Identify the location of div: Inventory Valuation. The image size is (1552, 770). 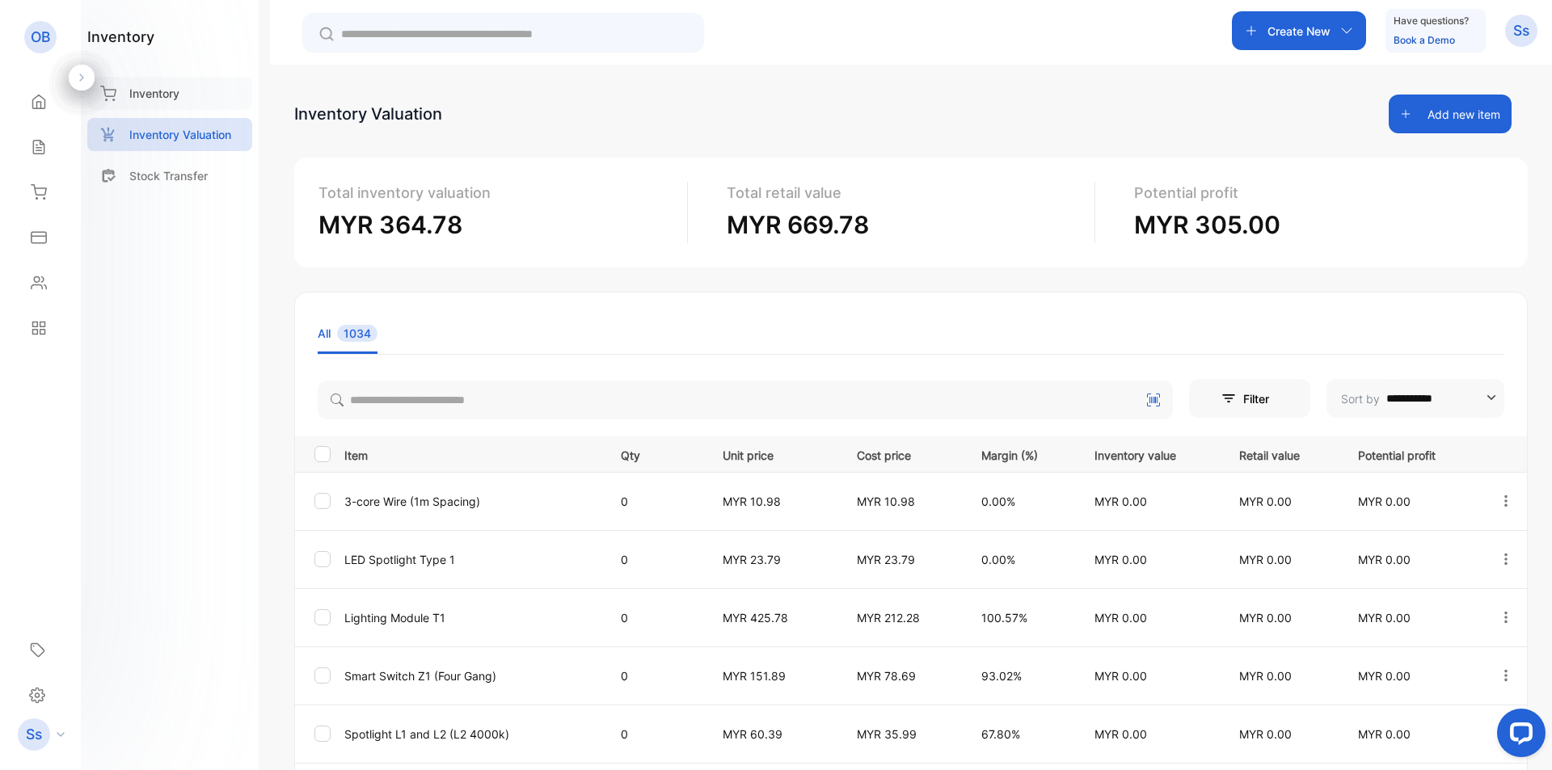
(368, 114).